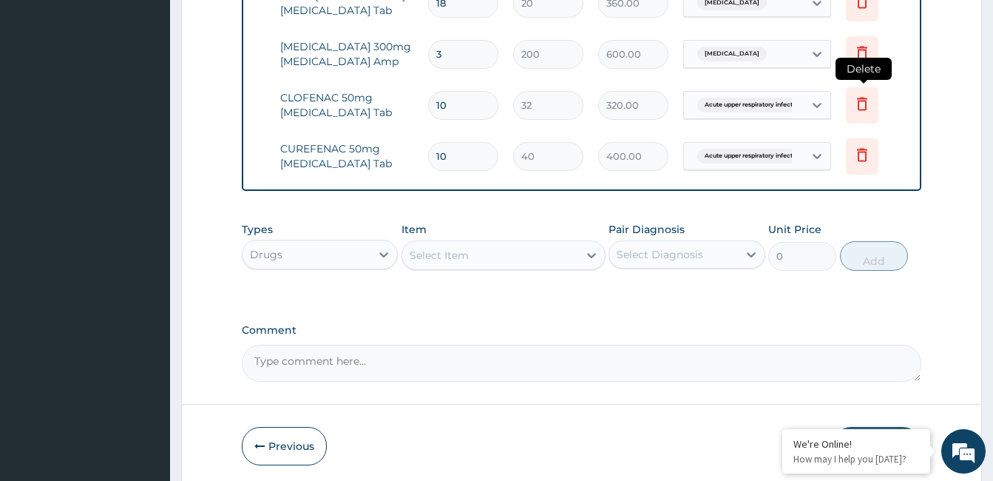 This screenshot has height=481, width=993. Describe the element at coordinates (163, 92) in the screenshot. I see `div: Chat with us now` at that location.